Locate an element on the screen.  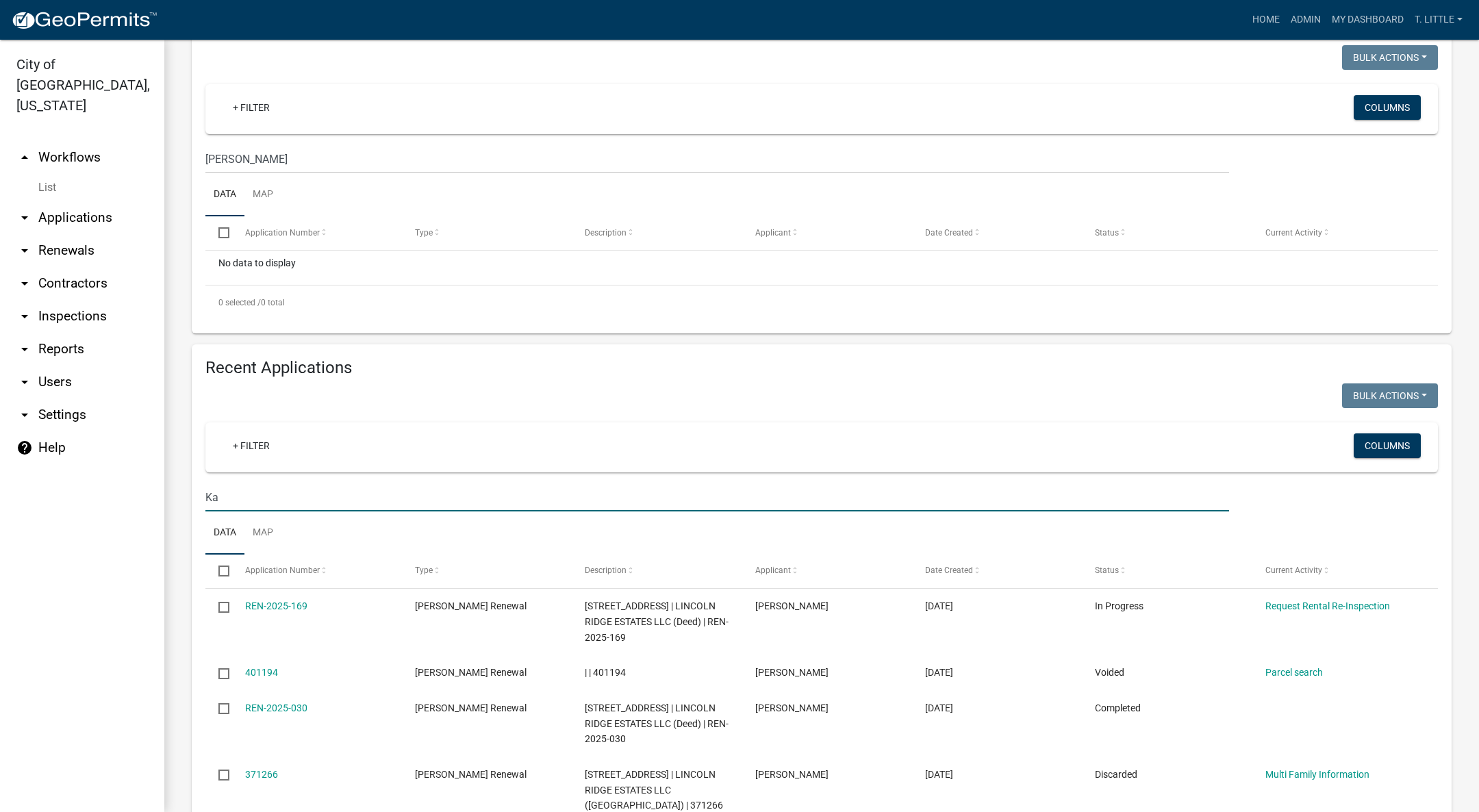
span: 0 selected / is located at coordinates (239, 302).